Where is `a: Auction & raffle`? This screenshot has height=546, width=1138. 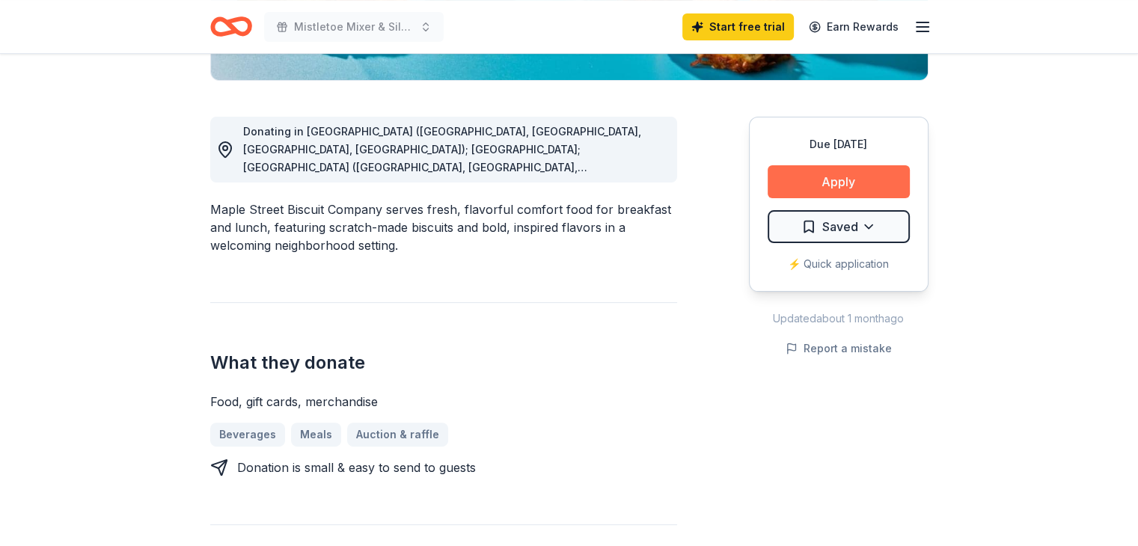
a: Auction & raffle is located at coordinates (397, 435).